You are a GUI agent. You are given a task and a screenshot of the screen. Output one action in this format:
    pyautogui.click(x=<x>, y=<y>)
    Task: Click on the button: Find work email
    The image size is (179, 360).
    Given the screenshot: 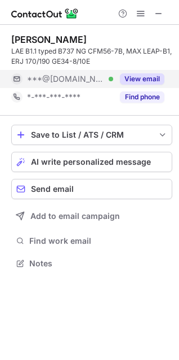 What is the action you would take?
    pyautogui.click(x=92, y=241)
    